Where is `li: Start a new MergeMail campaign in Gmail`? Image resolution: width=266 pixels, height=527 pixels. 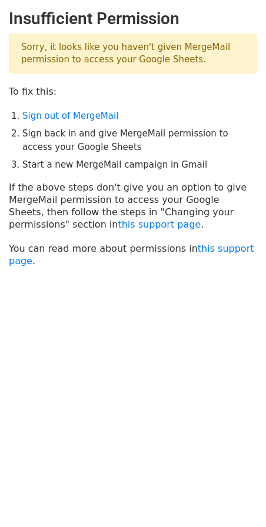 li: Start a new MergeMail campaign in Gmail is located at coordinates (140, 165).